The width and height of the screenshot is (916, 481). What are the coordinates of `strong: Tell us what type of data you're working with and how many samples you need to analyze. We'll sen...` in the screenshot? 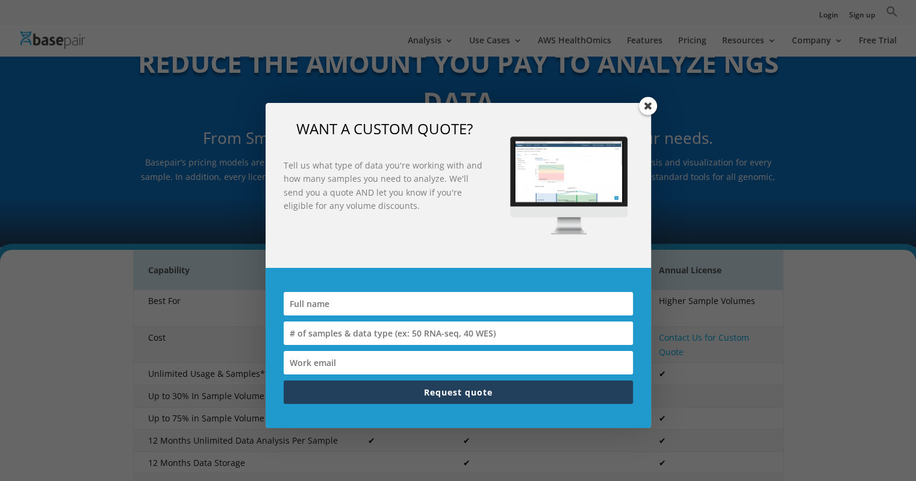 It's located at (383, 185).